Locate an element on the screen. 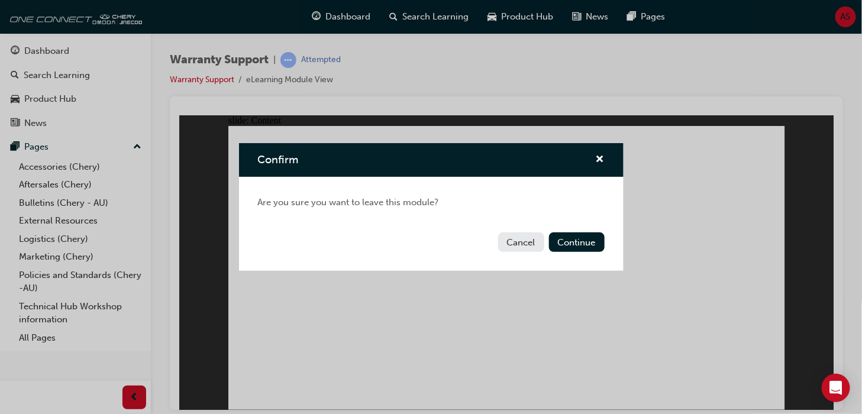  div: Open Intercom Messenger is located at coordinates (836, 388).